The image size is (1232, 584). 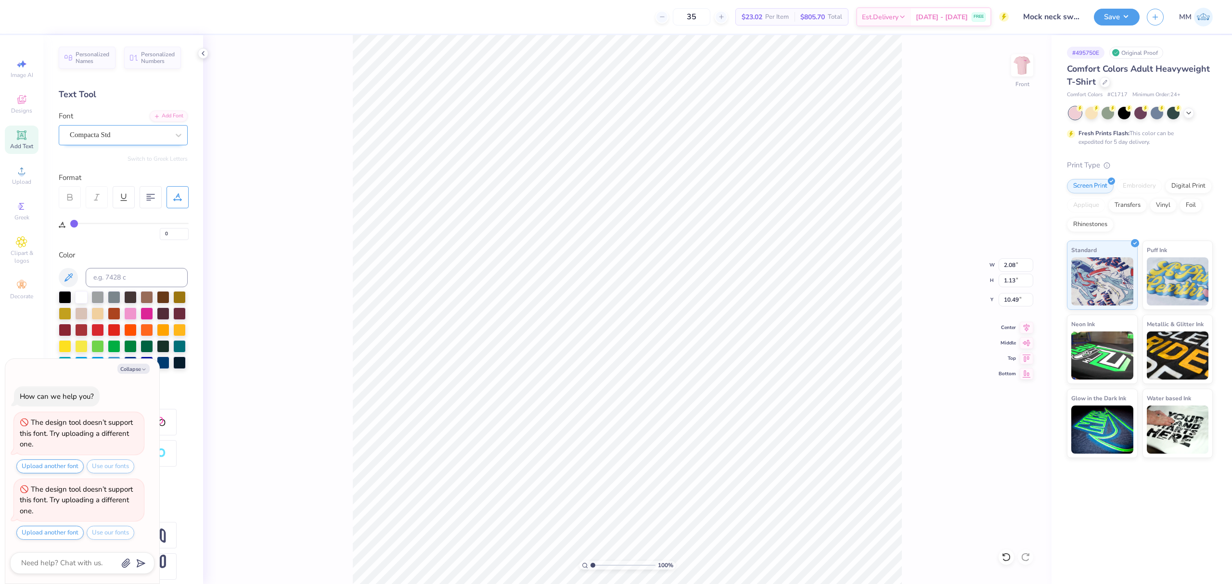 I want to click on div: Front, so click(x=1023, y=84).